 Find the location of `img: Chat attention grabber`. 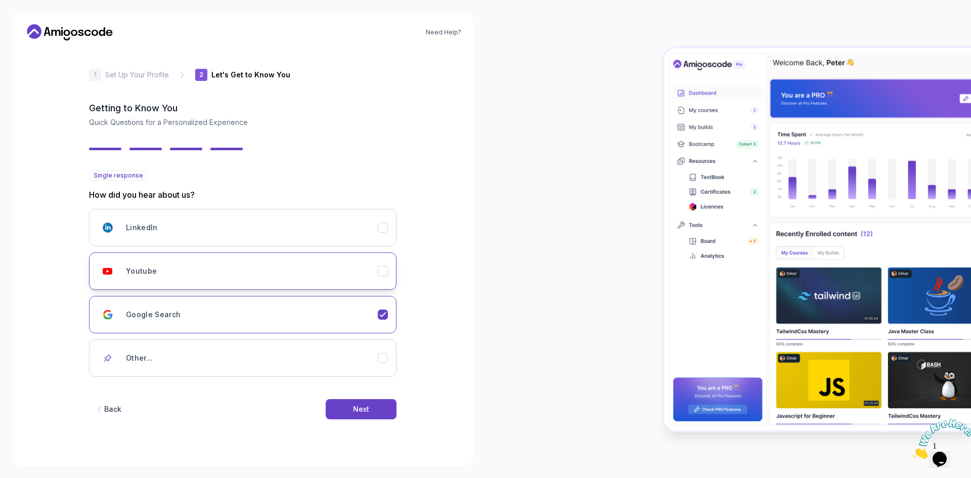

img: Chat attention grabber is located at coordinates (35, 24).